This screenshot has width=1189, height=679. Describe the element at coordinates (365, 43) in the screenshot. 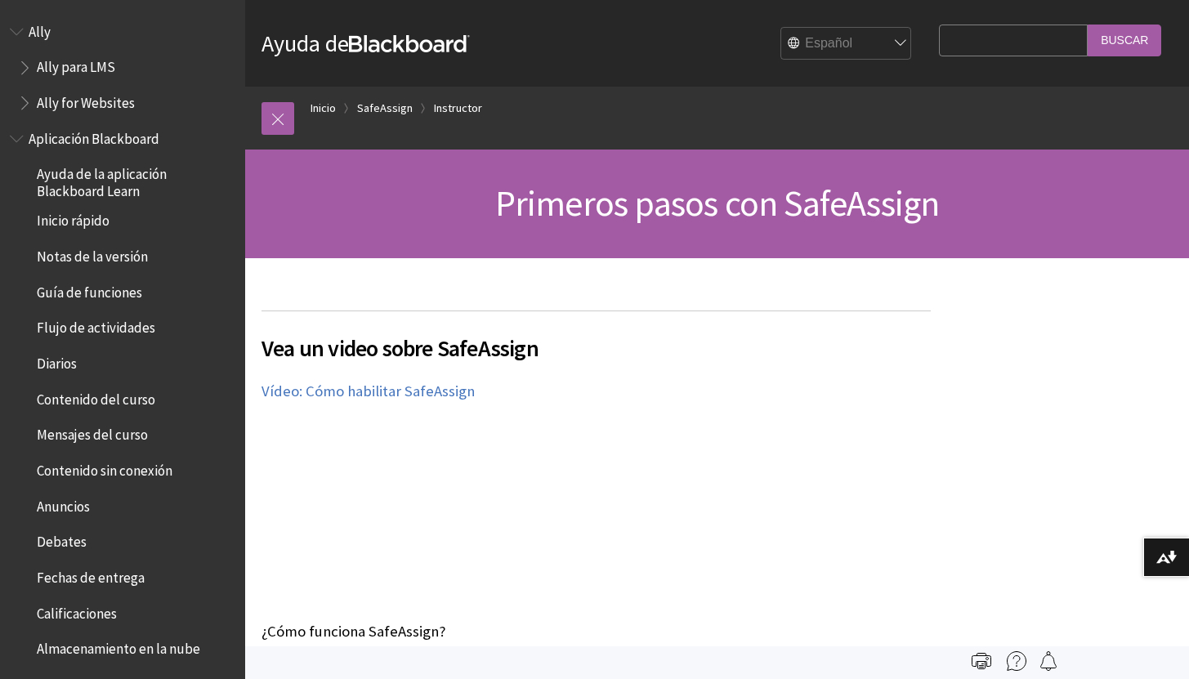

I see `a: Ayuda deBlackboard` at that location.